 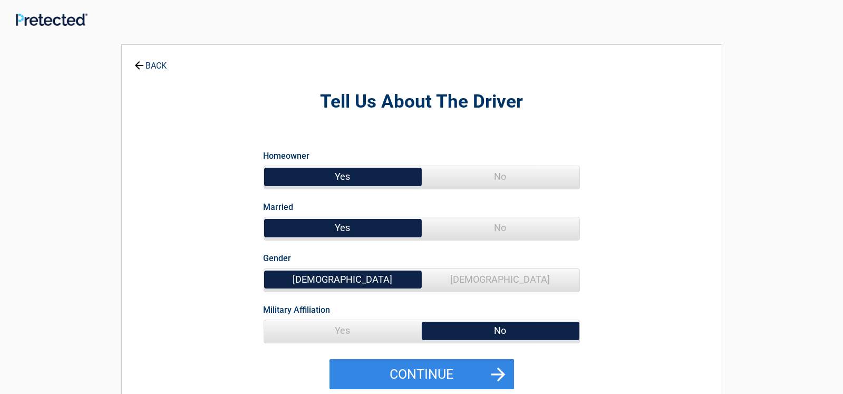 I want to click on label: Homeowner, so click(x=287, y=156).